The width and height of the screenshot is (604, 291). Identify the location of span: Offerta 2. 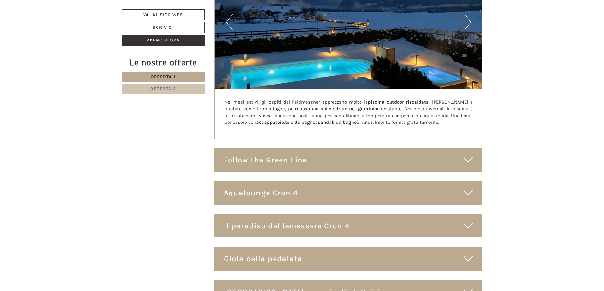
(163, 89).